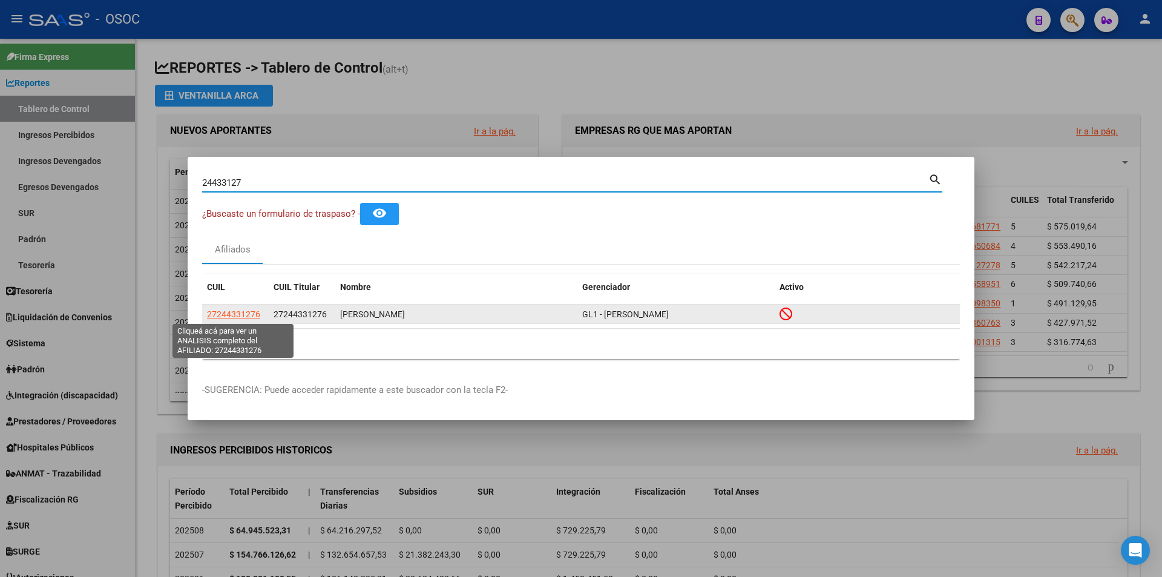 The image size is (1162, 577). Describe the element at coordinates (232, 249) in the screenshot. I see `div: Afiliados` at that location.